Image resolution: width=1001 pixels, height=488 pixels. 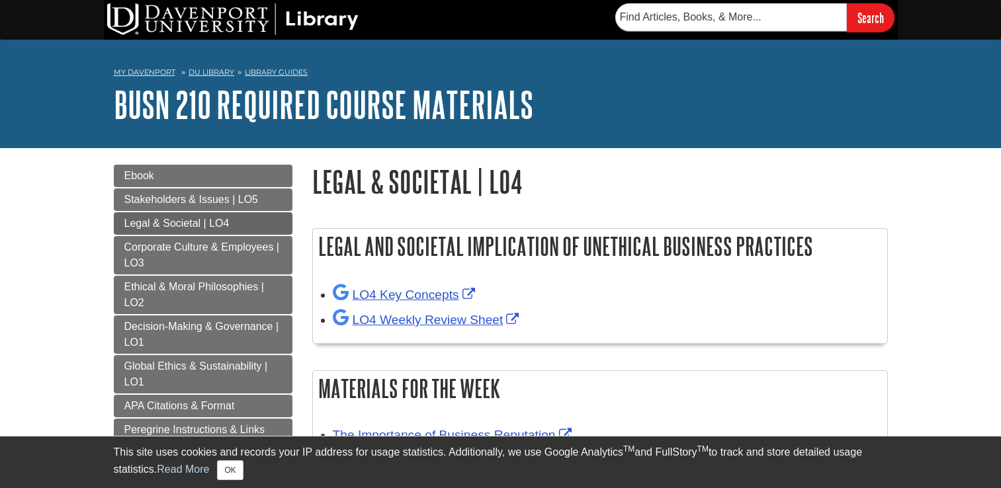 I want to click on nav: breadcrumb, so click(x=501, y=74).